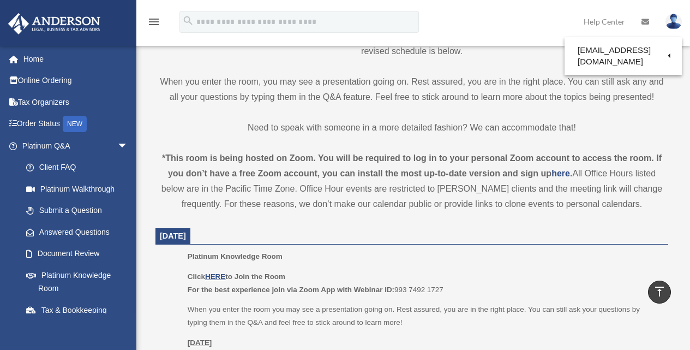 Image resolution: width=690 pixels, height=350 pixels. What do you see at coordinates (154, 22) in the screenshot?
I see `i: menu` at bounding box center [154, 22].